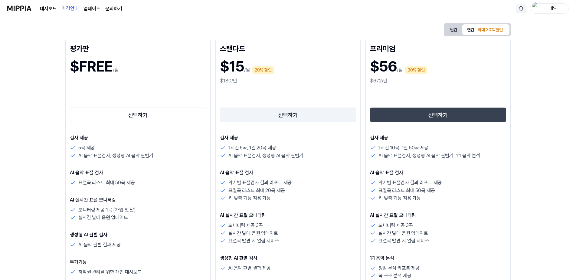  What do you see at coordinates (288, 48) in the screenshot?
I see `div: 스탠다드` at bounding box center [288, 48].